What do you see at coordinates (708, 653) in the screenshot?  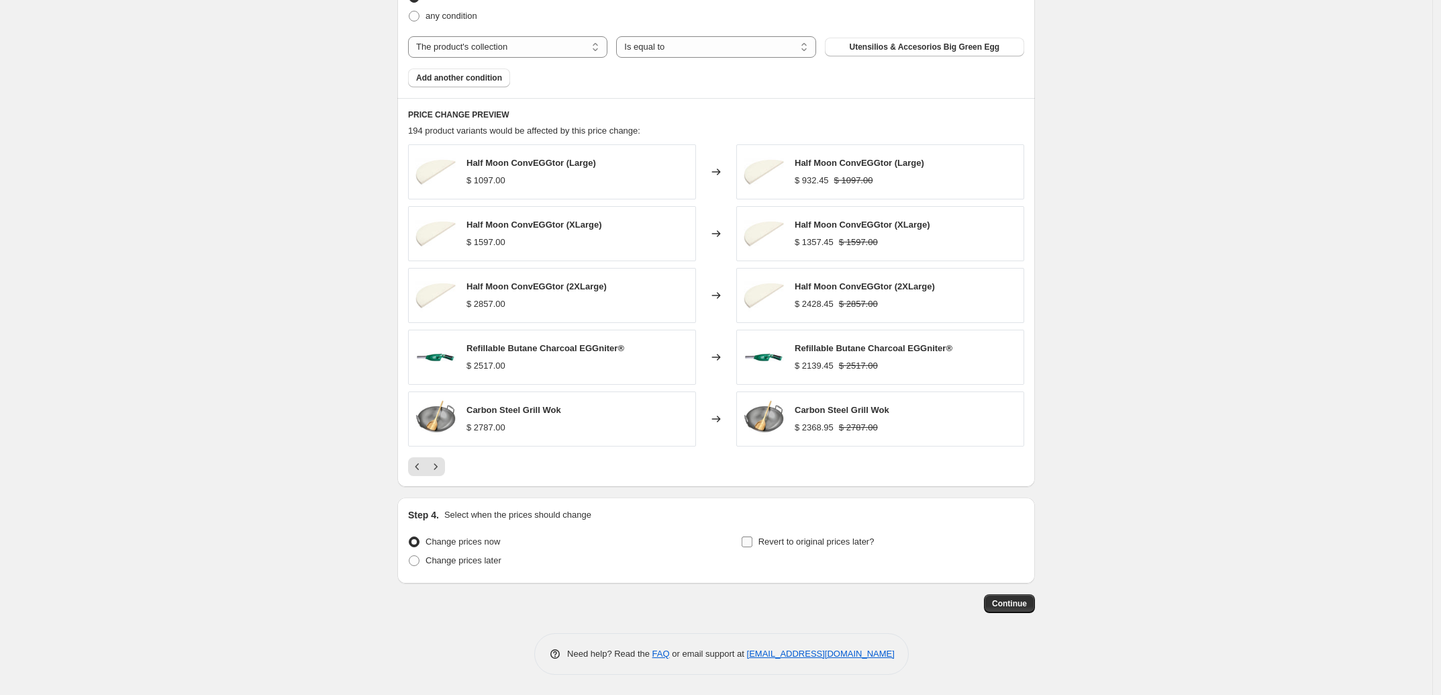 I see `span: or email support at` at bounding box center [708, 653].